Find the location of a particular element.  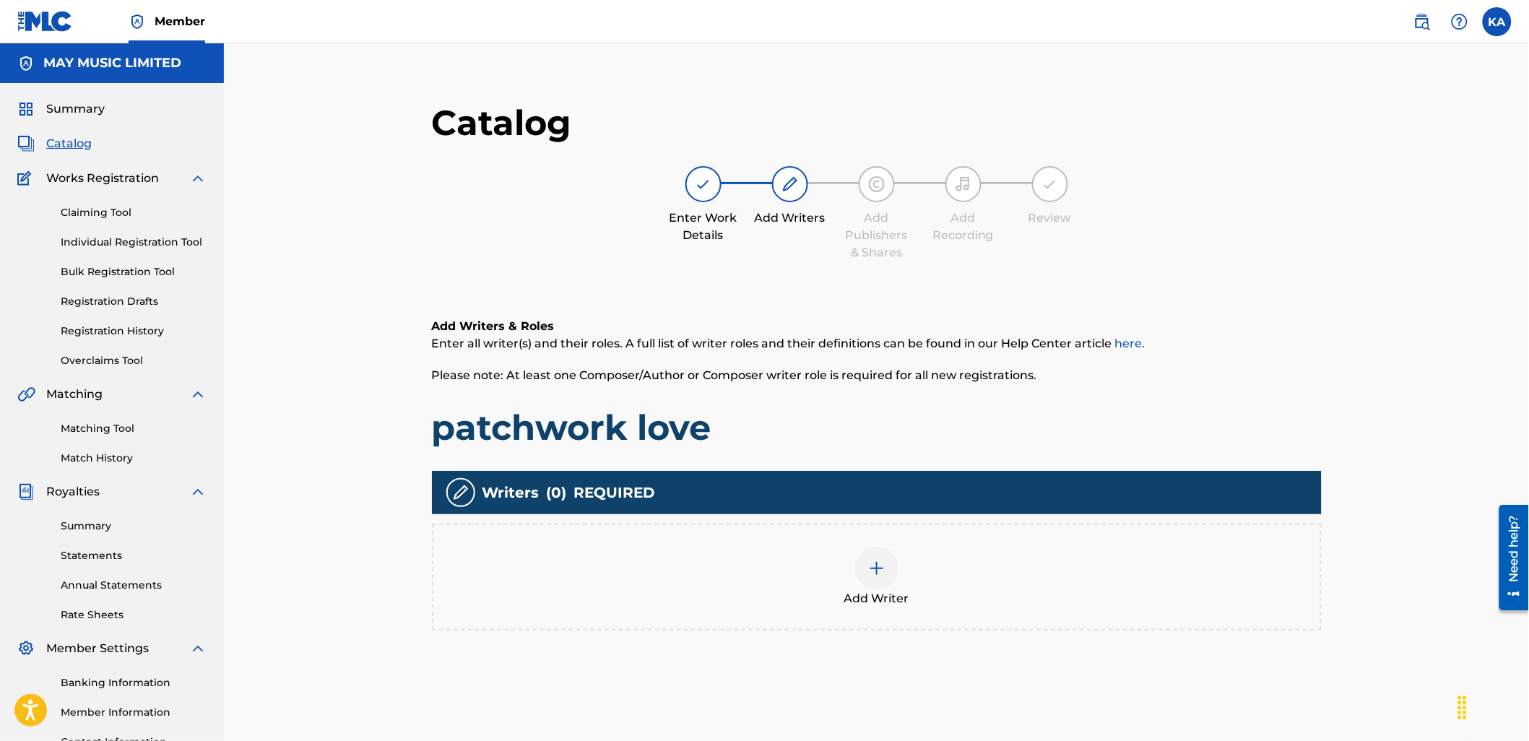

img: MLC Logo is located at coordinates (45, 21).